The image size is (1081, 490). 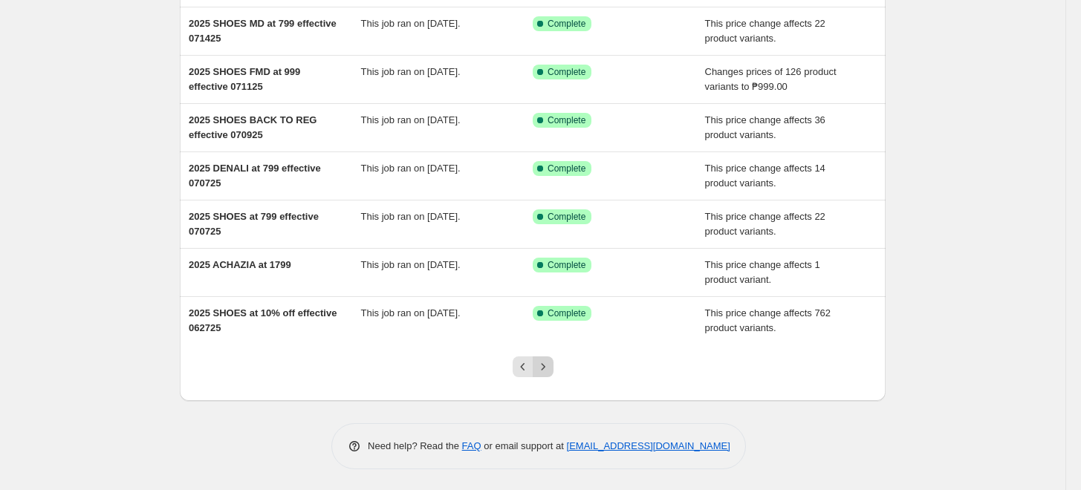 What do you see at coordinates (765, 127) in the screenshot?
I see `span: This price change affects 36 product variants.` at bounding box center [765, 127].